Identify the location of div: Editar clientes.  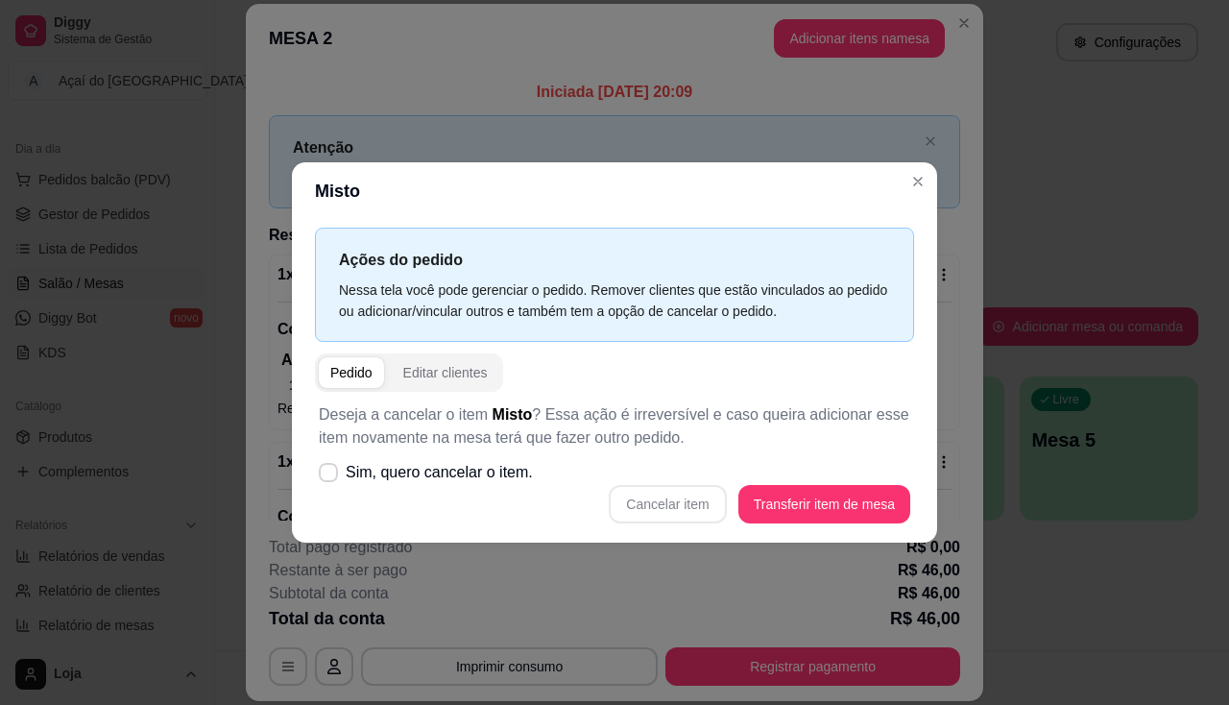
(446, 373).